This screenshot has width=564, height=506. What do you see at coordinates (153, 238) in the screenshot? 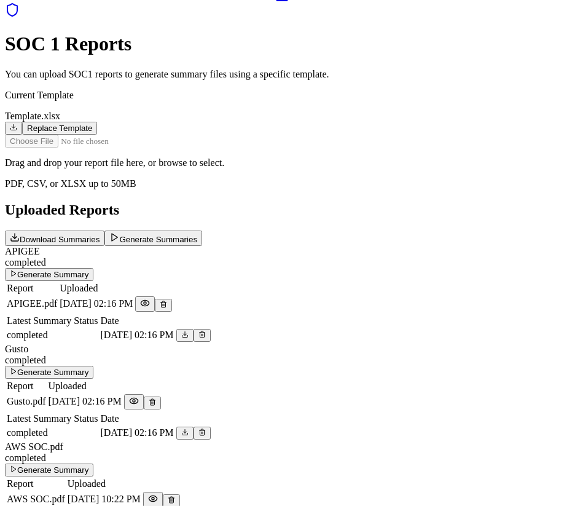
I see `button: Generate Summaries` at bounding box center [153, 238].